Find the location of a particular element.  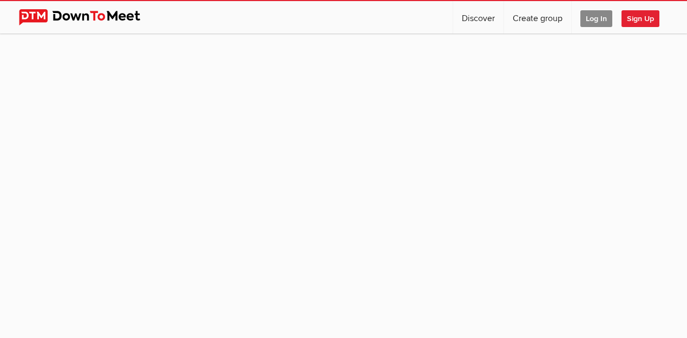

span: Sign Up is located at coordinates (640, 18).